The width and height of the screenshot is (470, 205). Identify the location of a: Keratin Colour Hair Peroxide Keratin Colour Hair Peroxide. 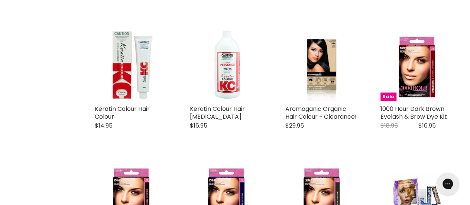
(226, 65).